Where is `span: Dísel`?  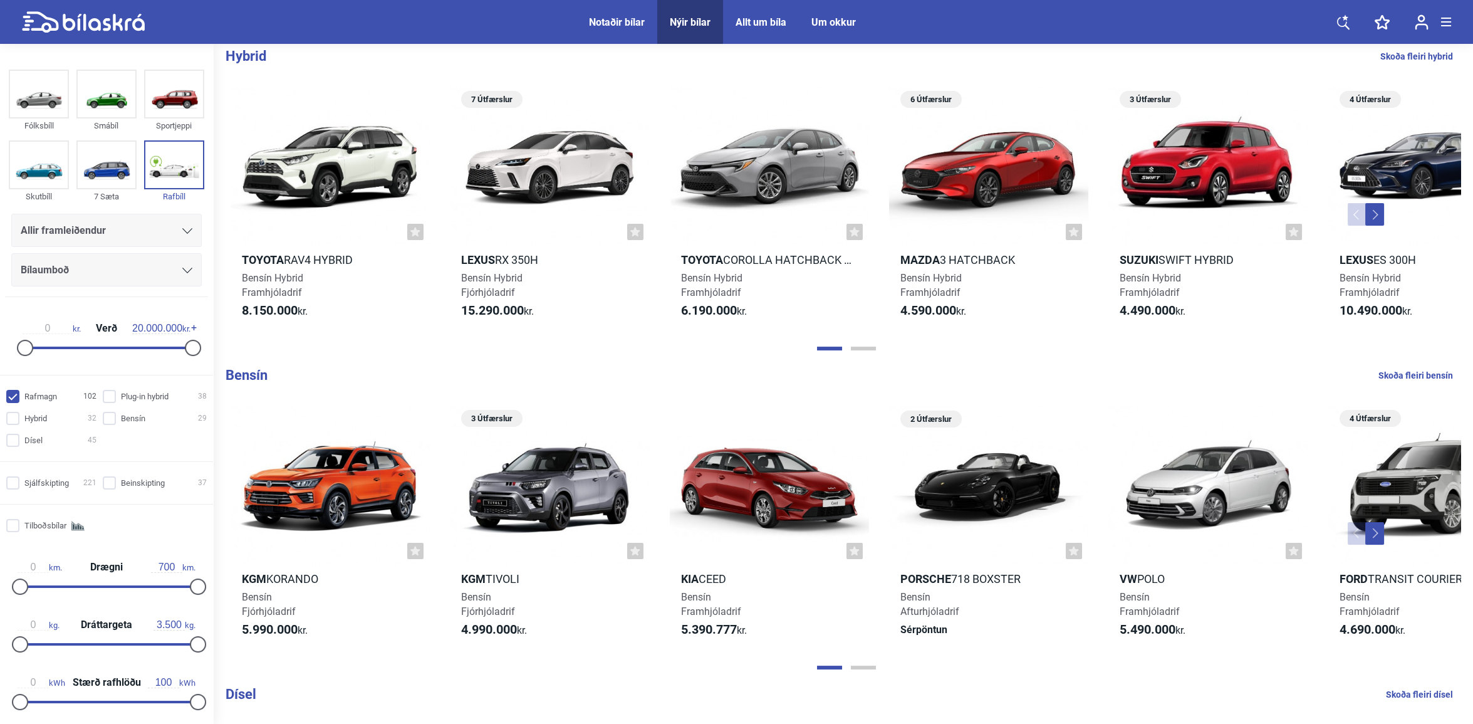 span: Dísel is located at coordinates (33, 440).